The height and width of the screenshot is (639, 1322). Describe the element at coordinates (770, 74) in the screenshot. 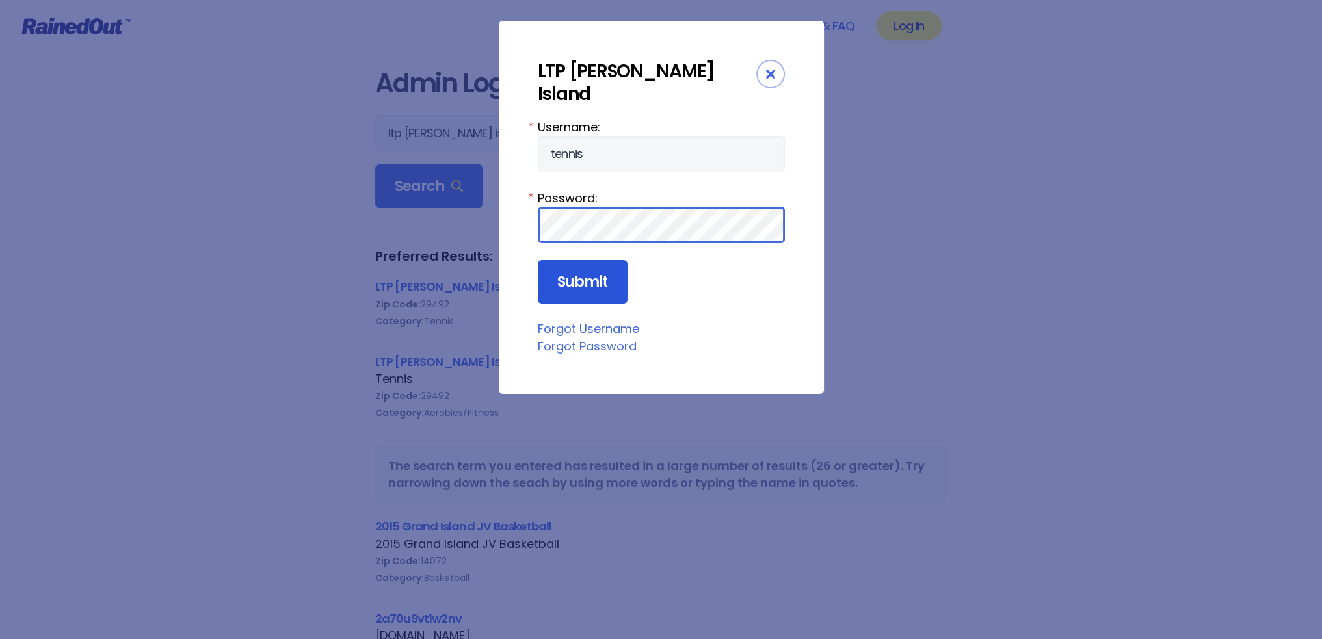

I see `div: Close` at that location.